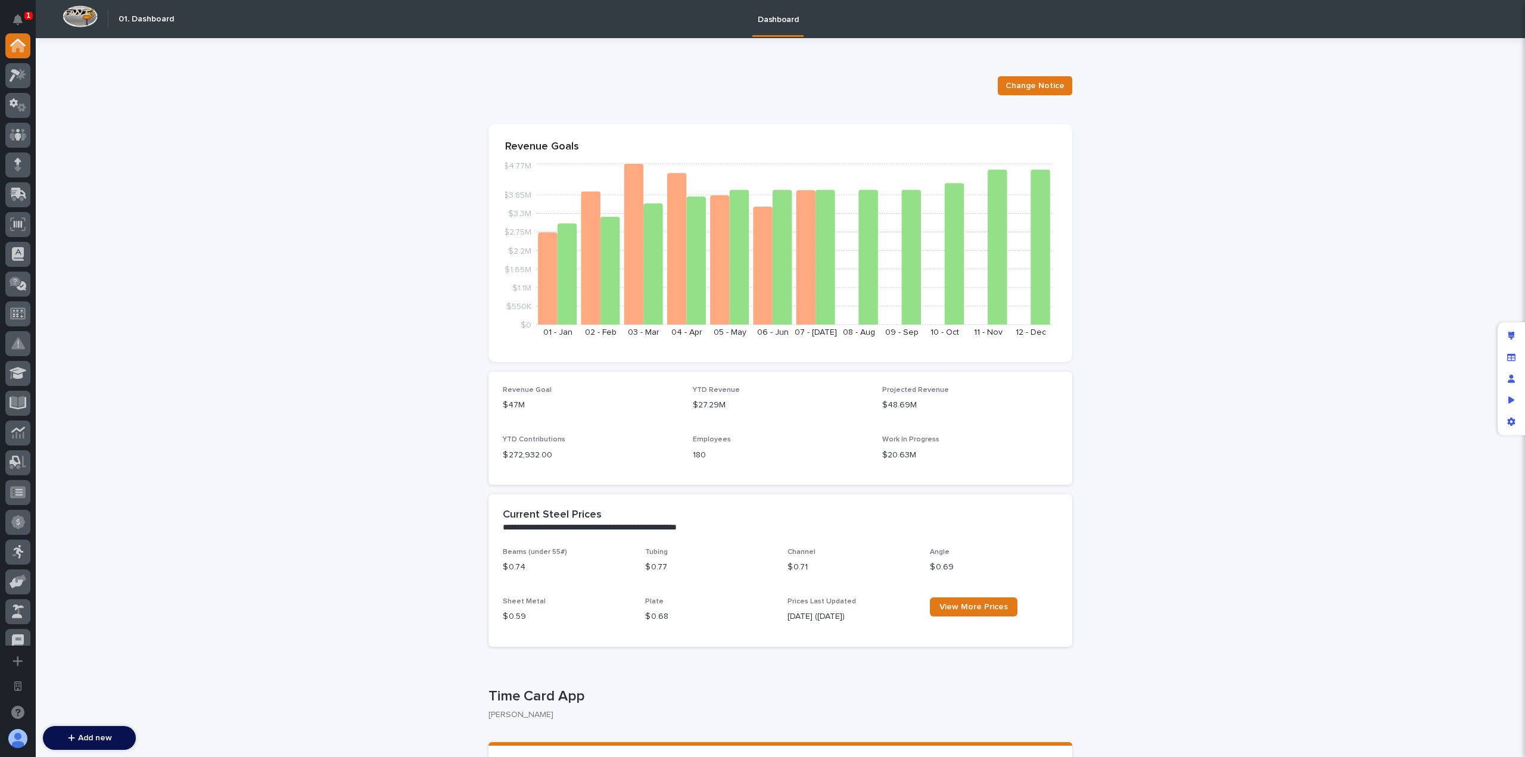 The width and height of the screenshot is (1525, 757). Describe the element at coordinates (210, 143) in the screenshot. I see `button: Start new chat` at that location.